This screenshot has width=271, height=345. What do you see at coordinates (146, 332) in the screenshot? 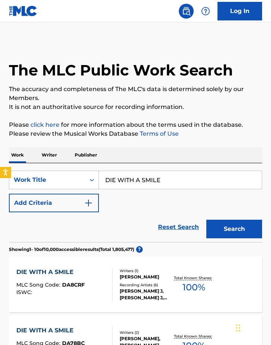
I see `div: Writers ( 2 )` at bounding box center [146, 332].